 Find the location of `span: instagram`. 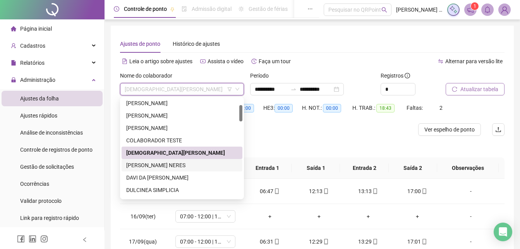

span: instagram is located at coordinates (44, 239).